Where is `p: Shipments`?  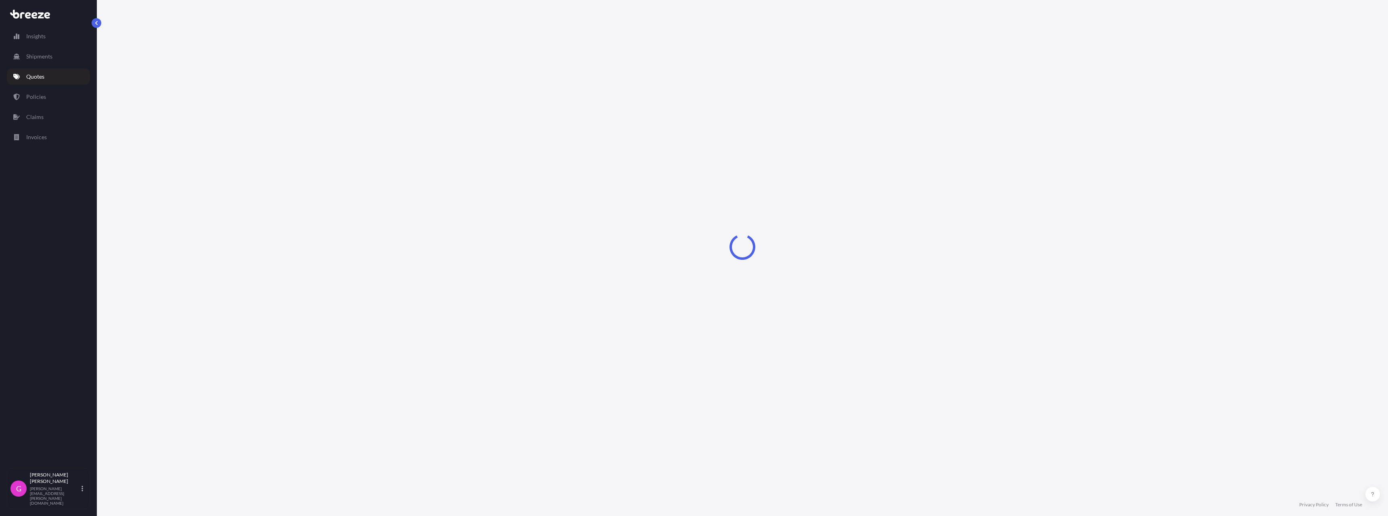
p: Shipments is located at coordinates (39, 57).